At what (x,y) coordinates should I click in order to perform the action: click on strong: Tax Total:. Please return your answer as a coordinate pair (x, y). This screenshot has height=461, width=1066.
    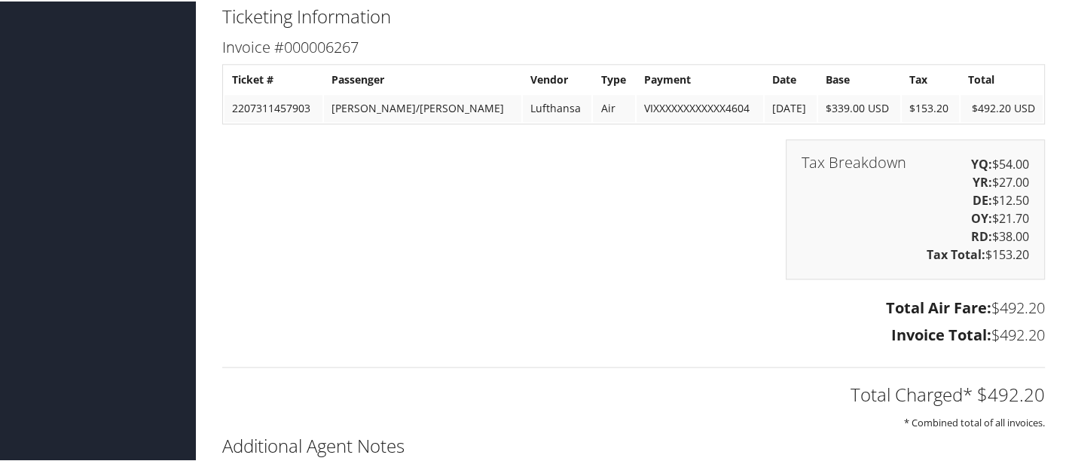
    Looking at the image, I should click on (956, 253).